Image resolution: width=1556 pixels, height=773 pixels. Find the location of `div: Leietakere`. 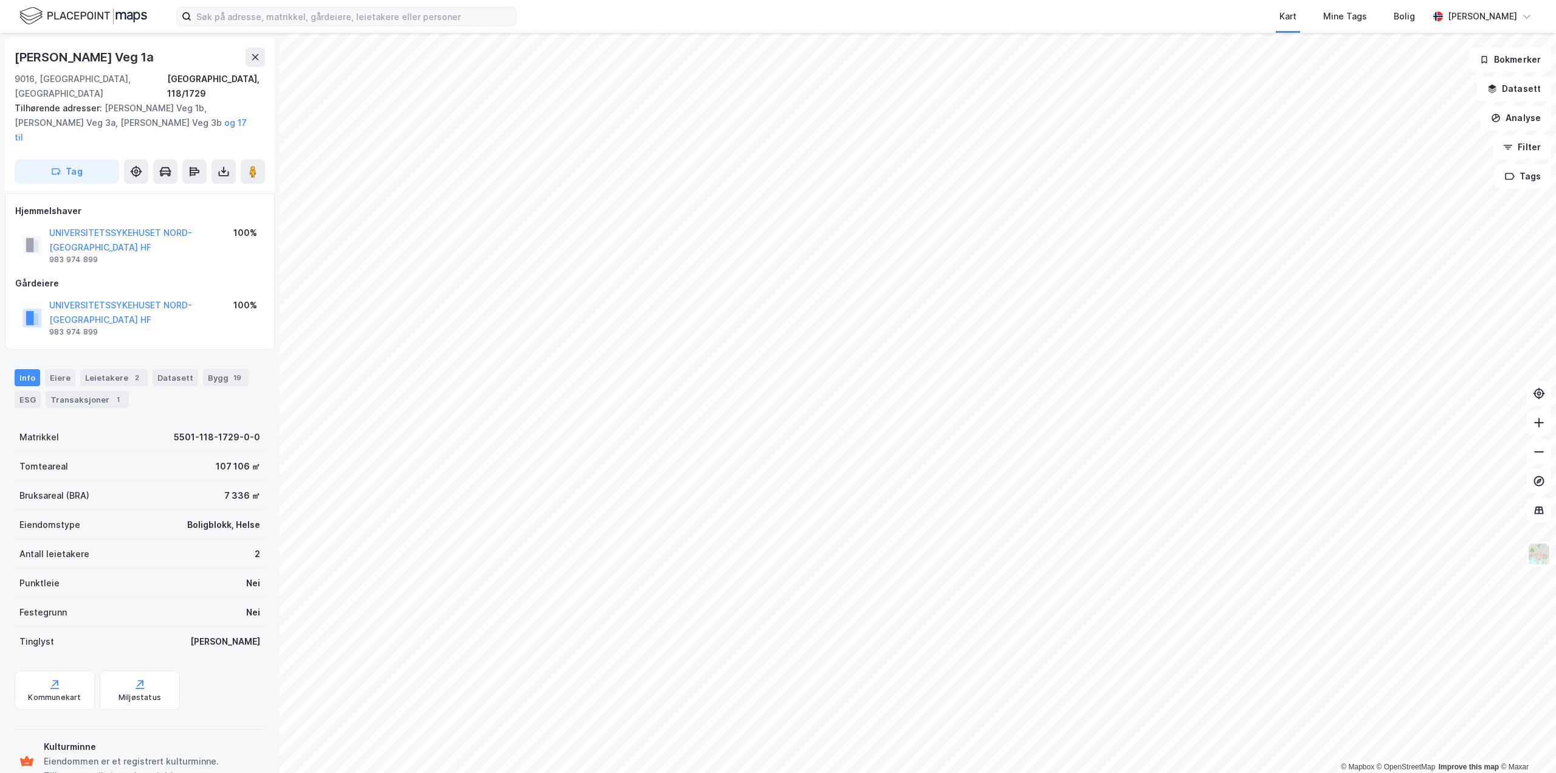

div: Leietakere is located at coordinates (114, 378).